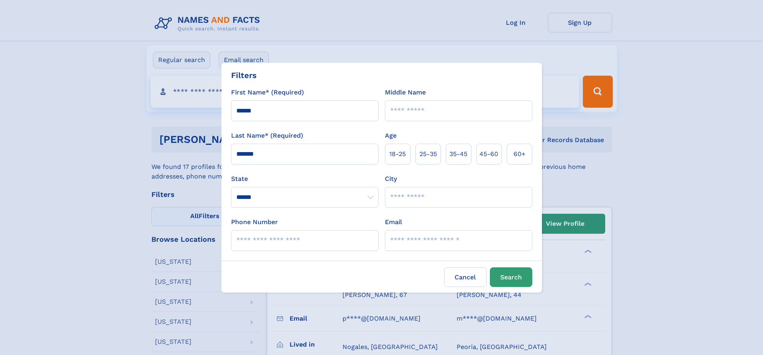 The image size is (763, 355). I want to click on span: 60+, so click(519, 154).